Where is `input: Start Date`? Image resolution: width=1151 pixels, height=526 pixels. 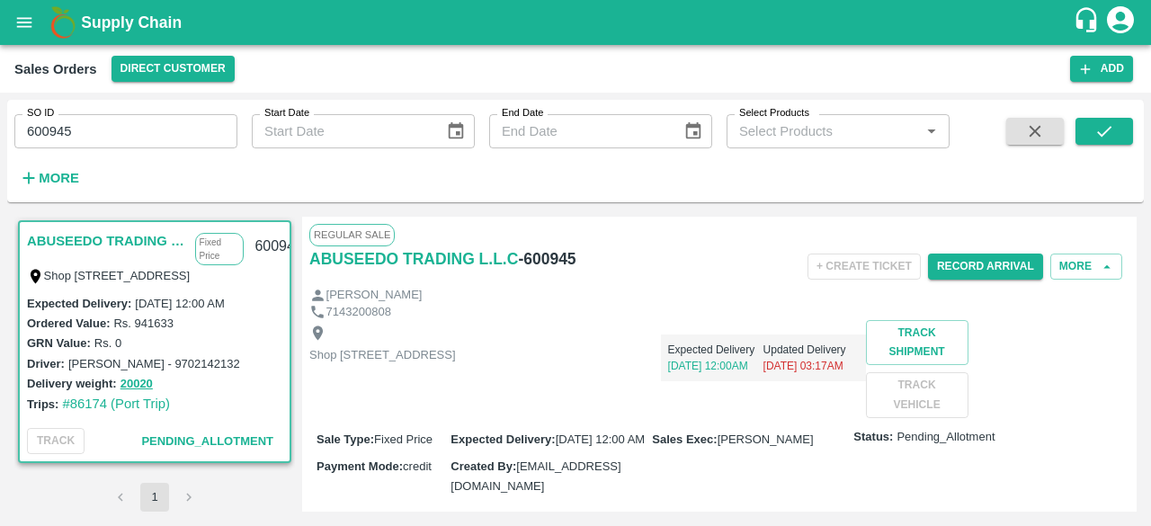 input: Start Date is located at coordinates (342, 131).